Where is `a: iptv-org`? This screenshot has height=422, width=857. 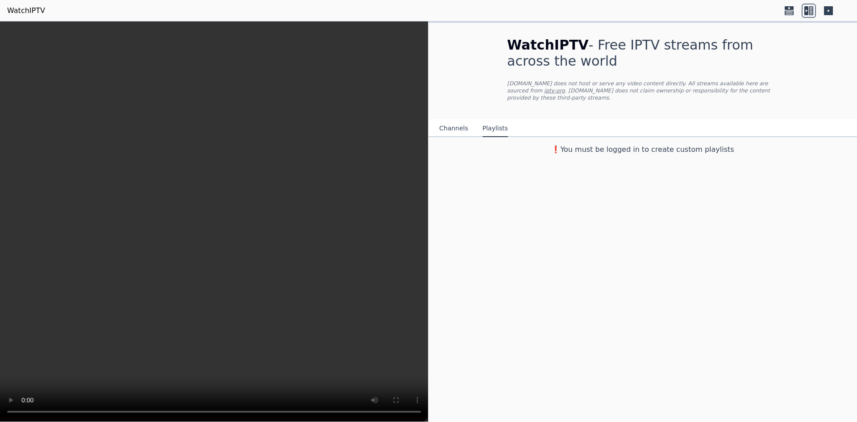
a: iptv-org is located at coordinates (555, 91).